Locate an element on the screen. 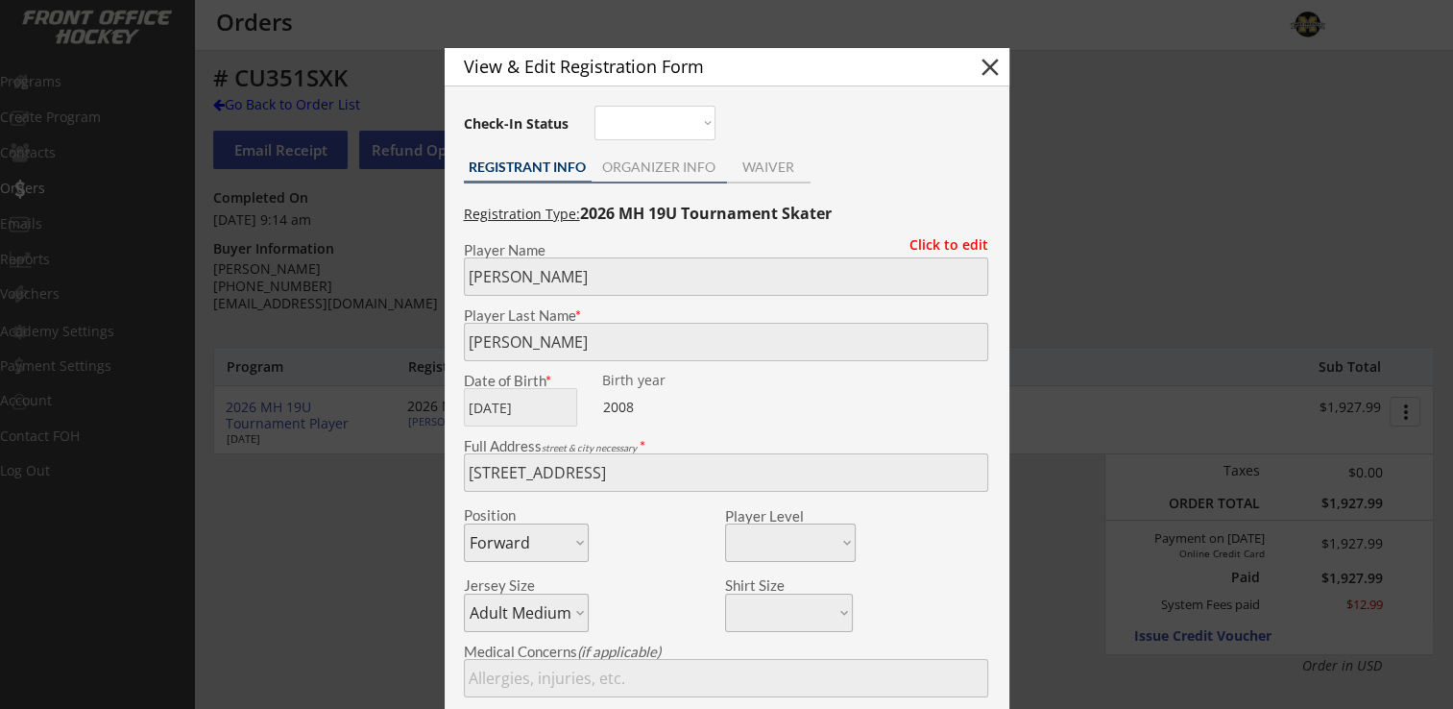 The width and height of the screenshot is (1453, 709). div: Player Last Name is located at coordinates (726, 315).